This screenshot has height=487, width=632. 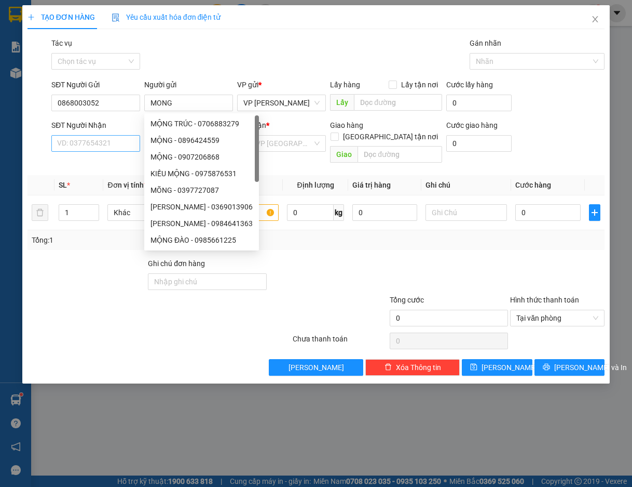 I want to click on div: Chưa thanh toán, so click(x=340, y=342).